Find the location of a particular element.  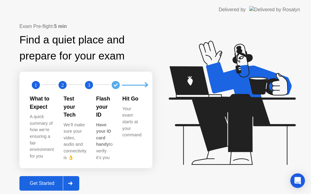

div: Exam Pre-flight: is located at coordinates (86, 26).